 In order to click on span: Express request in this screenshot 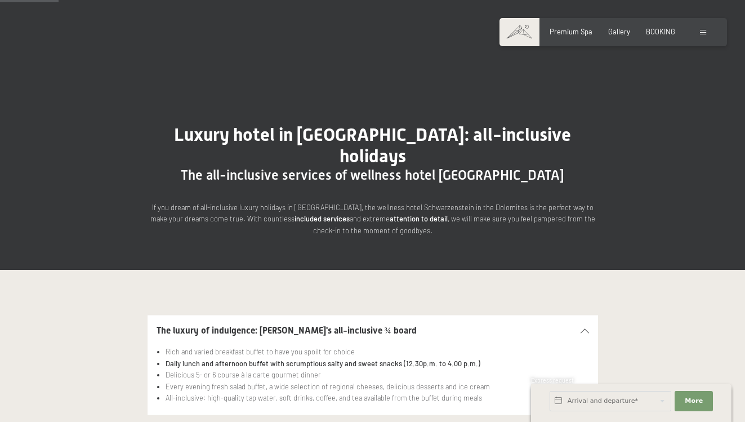, I will do `click(552, 380)`.